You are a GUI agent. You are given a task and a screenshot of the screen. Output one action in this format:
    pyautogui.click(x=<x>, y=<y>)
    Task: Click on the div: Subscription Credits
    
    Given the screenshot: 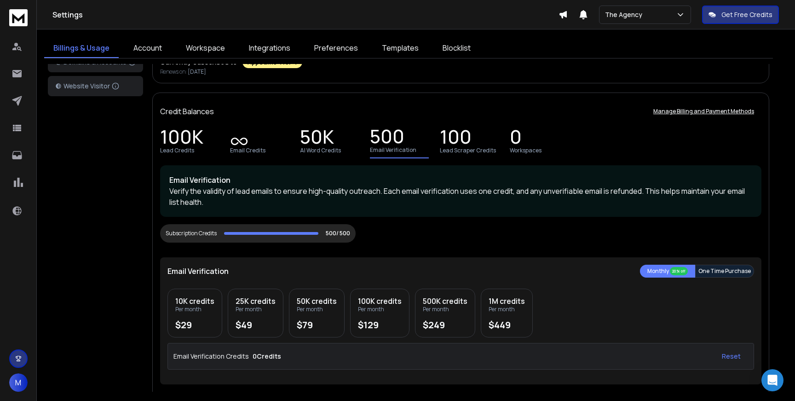 What is the action you would take?
    pyautogui.click(x=191, y=233)
    